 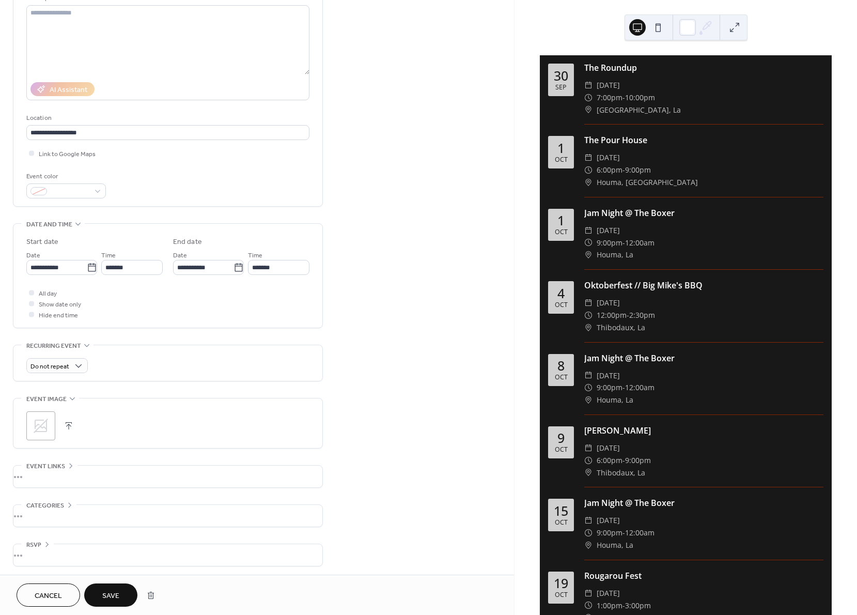 I want to click on div: End date, so click(x=188, y=242).